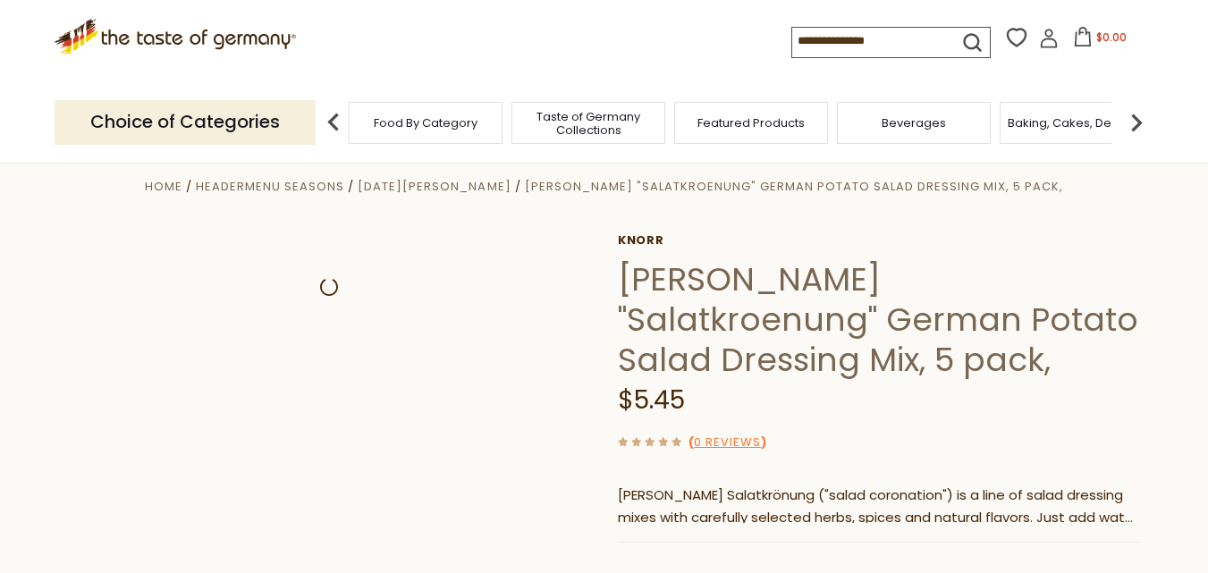 This screenshot has width=1208, height=573. I want to click on span: Beverages, so click(914, 123).